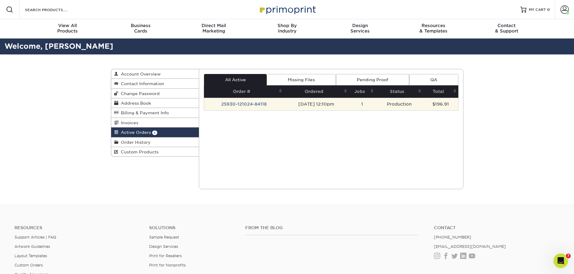  What do you see at coordinates (433, 29) in the screenshot?
I see `a: Resources& Templates` at bounding box center [433, 29].